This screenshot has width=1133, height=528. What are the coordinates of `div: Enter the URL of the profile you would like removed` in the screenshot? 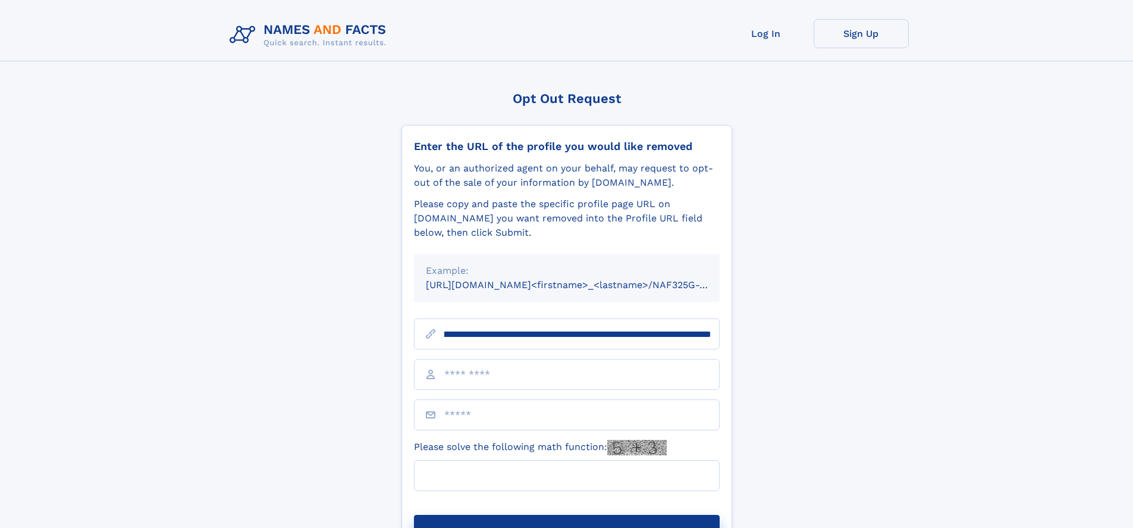 It's located at (567, 146).